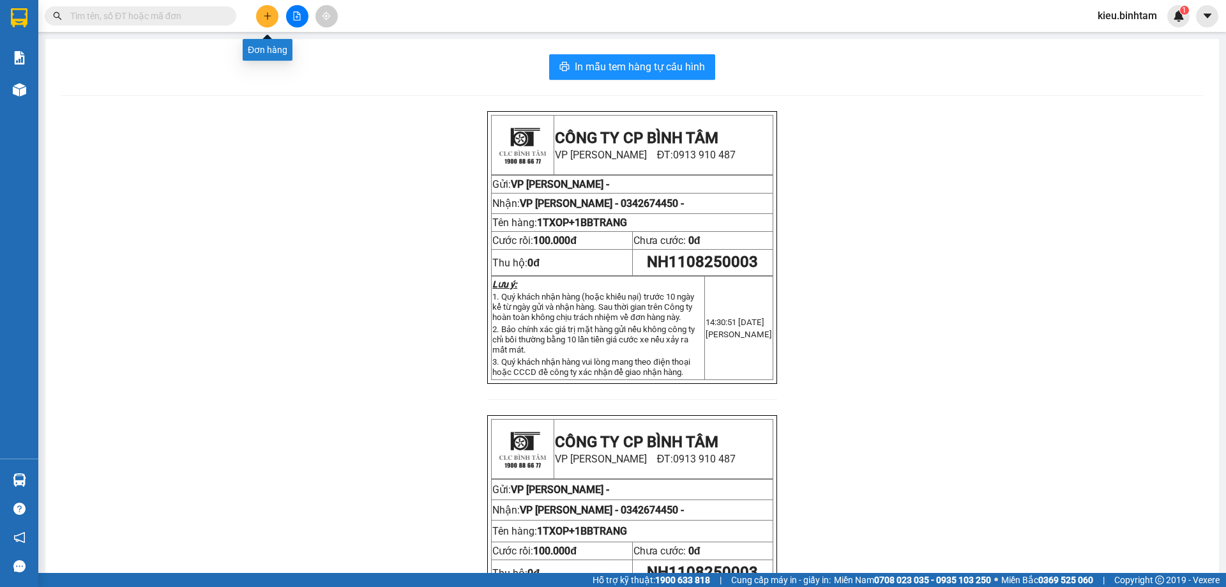 The image size is (1226, 587). What do you see at coordinates (297, 16) in the screenshot?
I see `button: file-add` at bounding box center [297, 16].